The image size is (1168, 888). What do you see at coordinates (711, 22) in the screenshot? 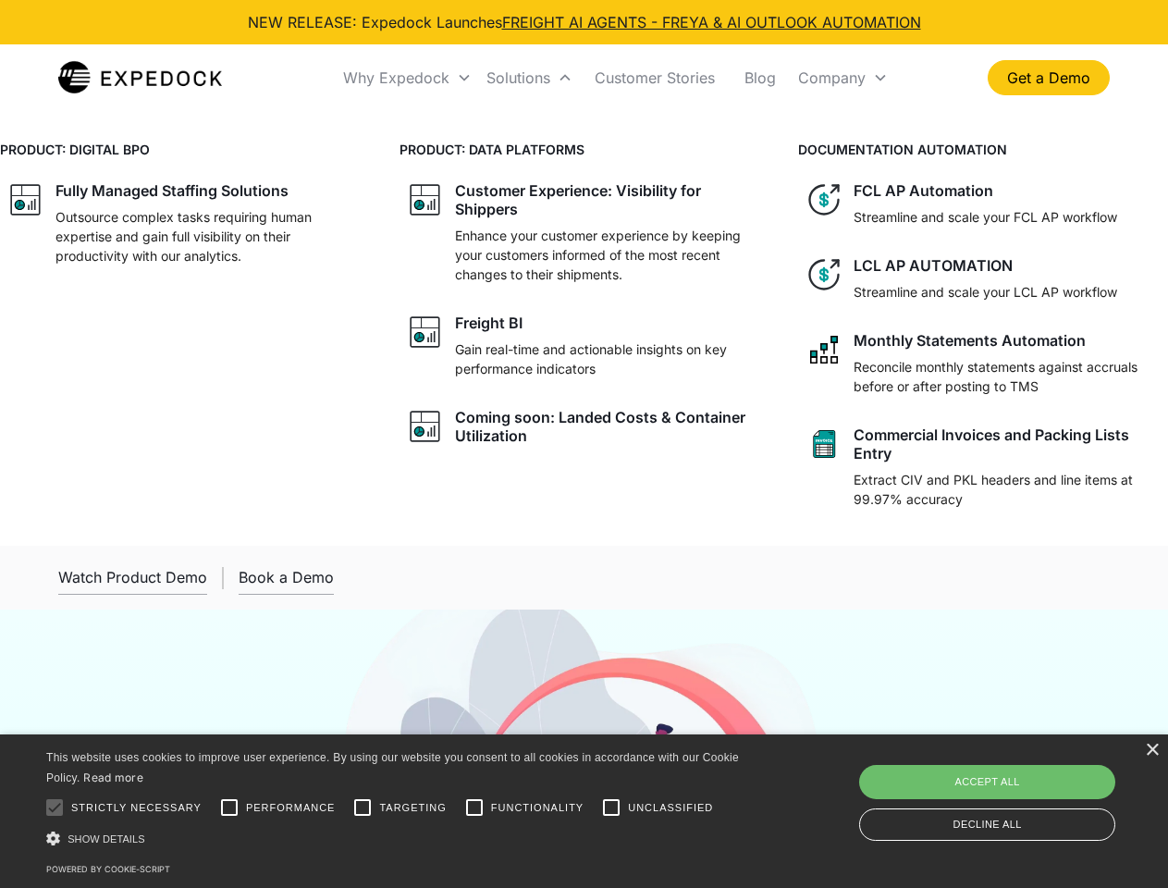
I see `a: FREIGHT AI AGENTS - FREYA & AI OUTLOOK AUTOMATION` at bounding box center [711, 22].